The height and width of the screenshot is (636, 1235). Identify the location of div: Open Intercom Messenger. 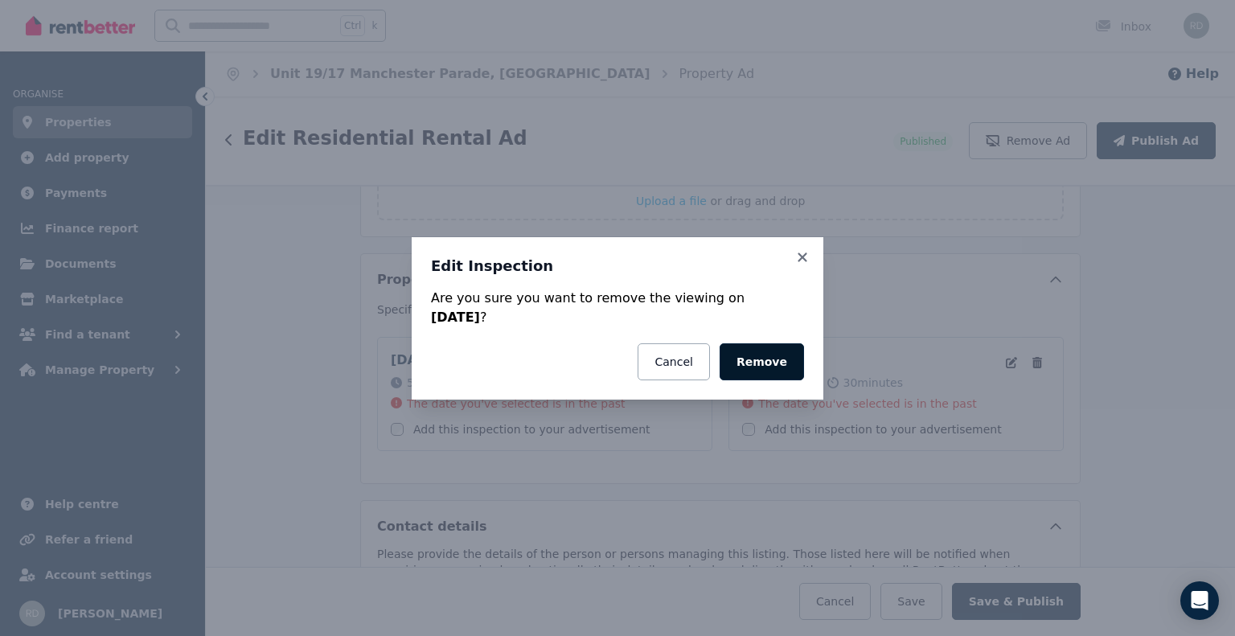
(1200, 601).